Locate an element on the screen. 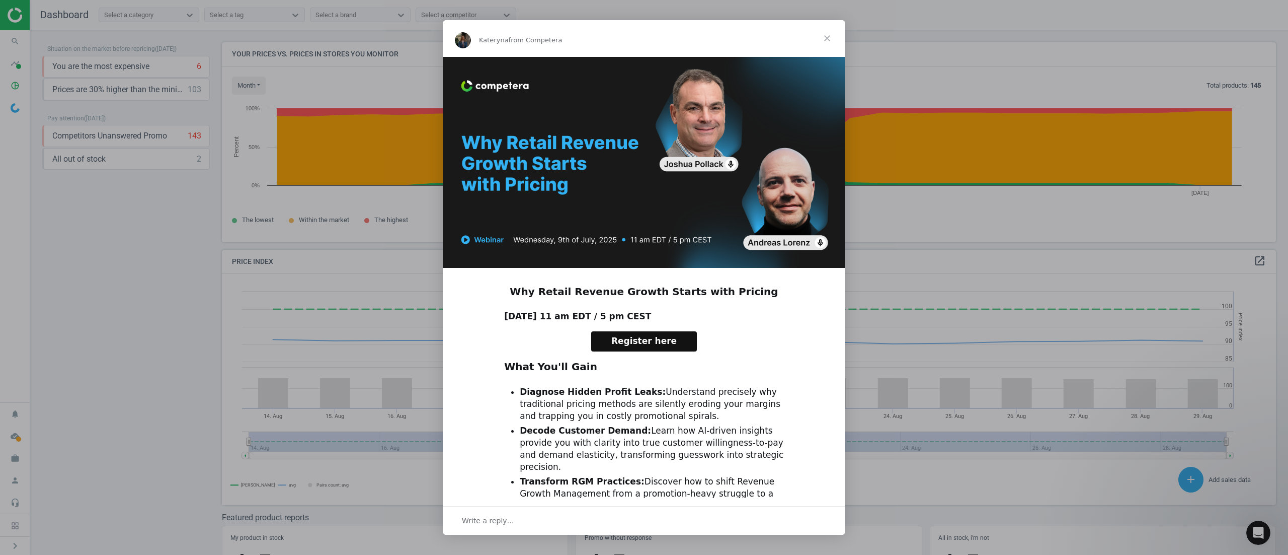  li: Learn how AI-driven insights provide you with clarity into true customer willingness-to-pay and d... is located at coordinates (652, 449).